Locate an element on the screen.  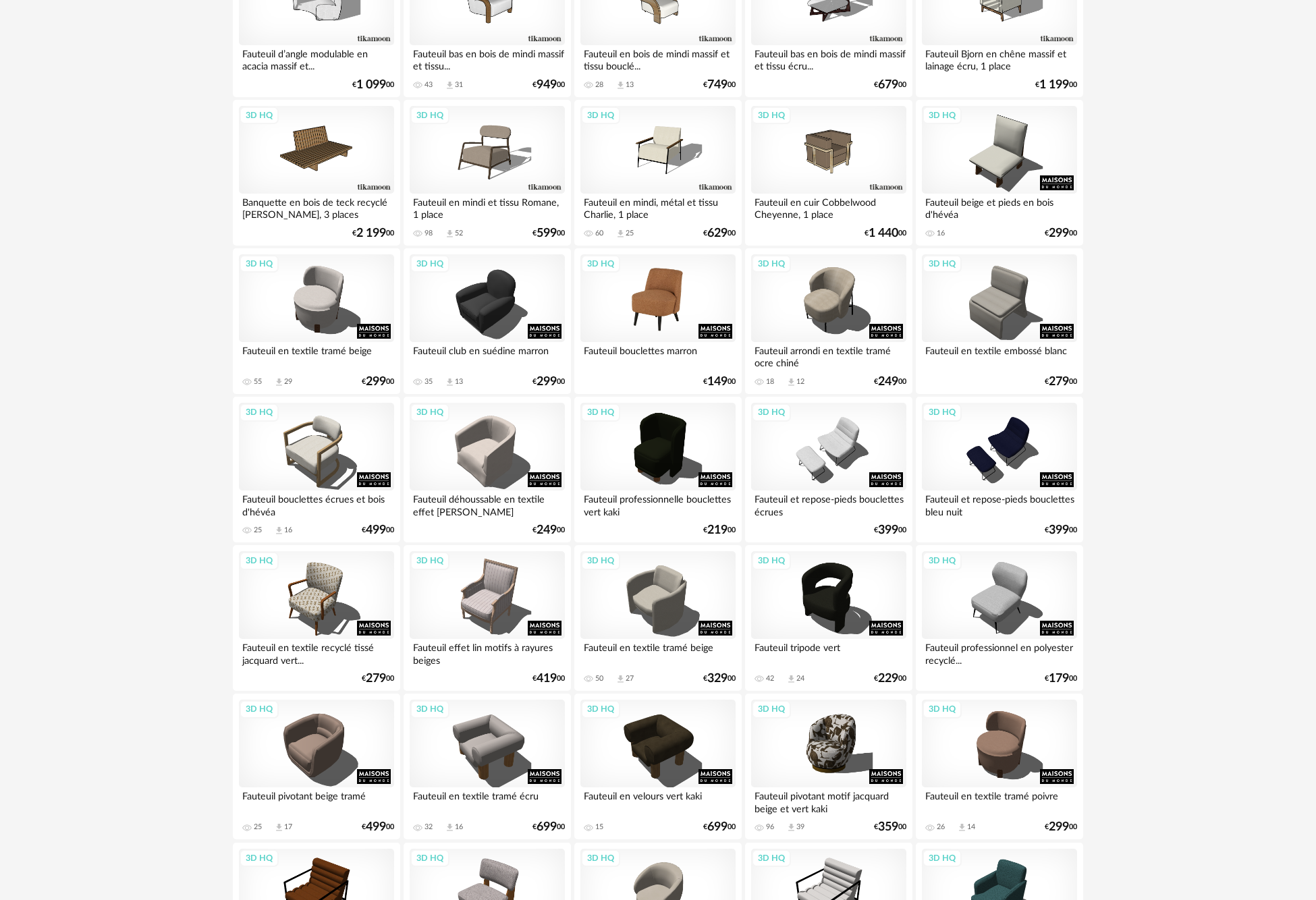
div: Fauteuil en textile embossé blanc is located at coordinates (999, 356).